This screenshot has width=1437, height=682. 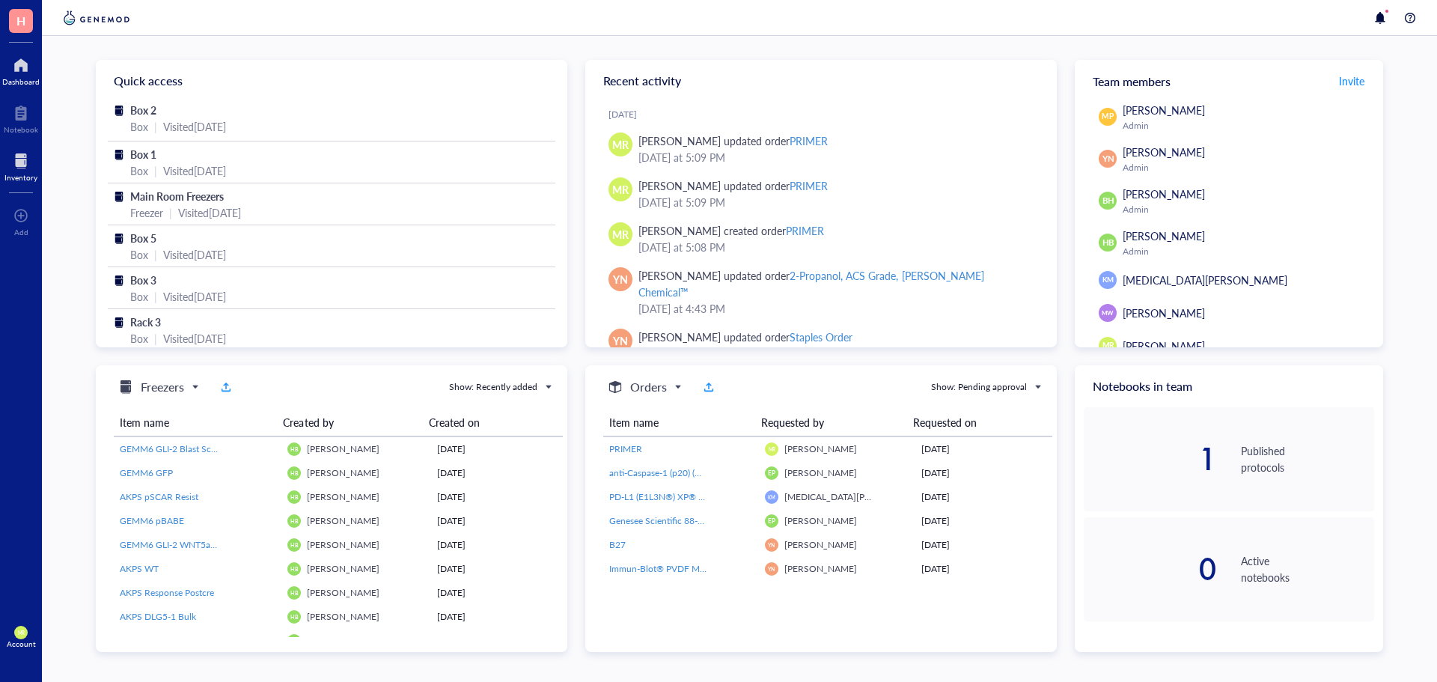 I want to click on div: Notebook, so click(x=21, y=130).